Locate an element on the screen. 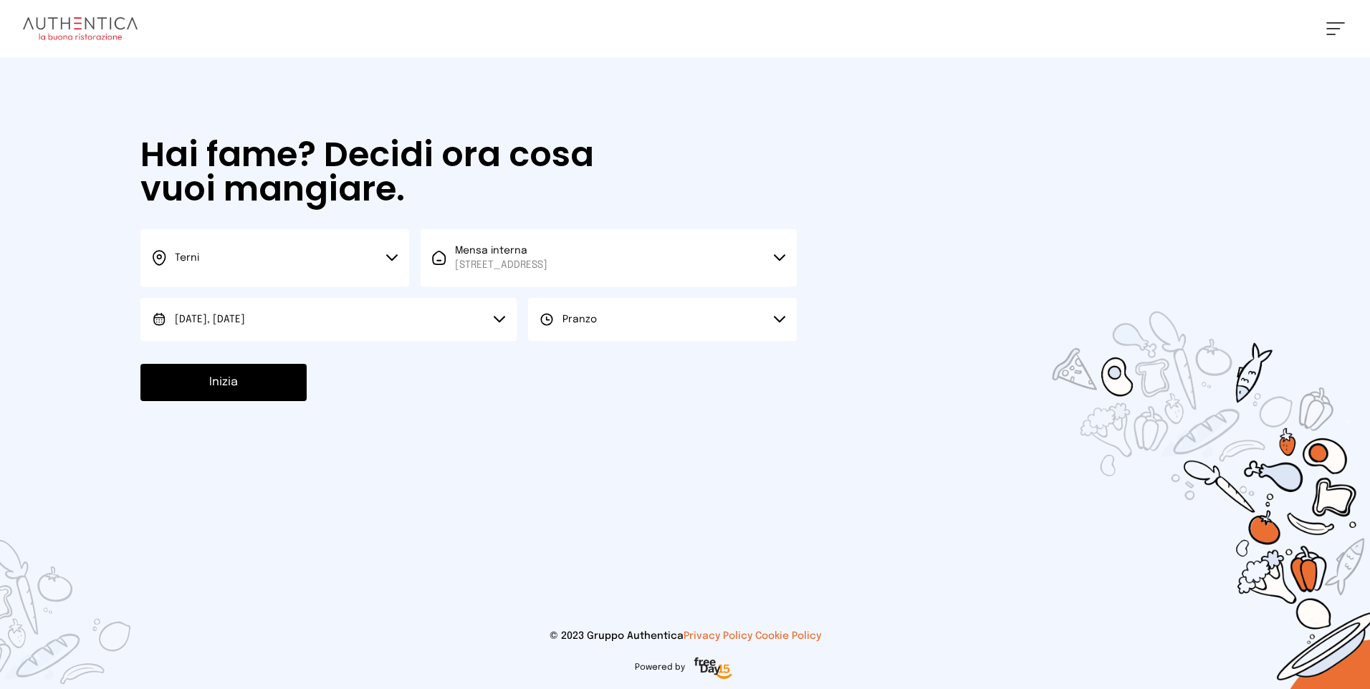 The height and width of the screenshot is (689, 1370). img: logo.8f33a47.png is located at coordinates (80, 29).